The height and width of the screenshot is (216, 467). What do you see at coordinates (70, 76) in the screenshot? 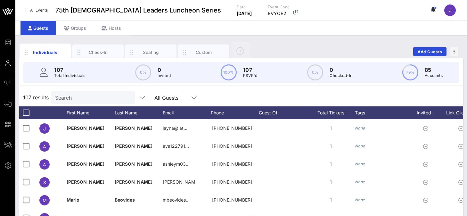
I see `p: Total Individuals` at bounding box center [70, 76].